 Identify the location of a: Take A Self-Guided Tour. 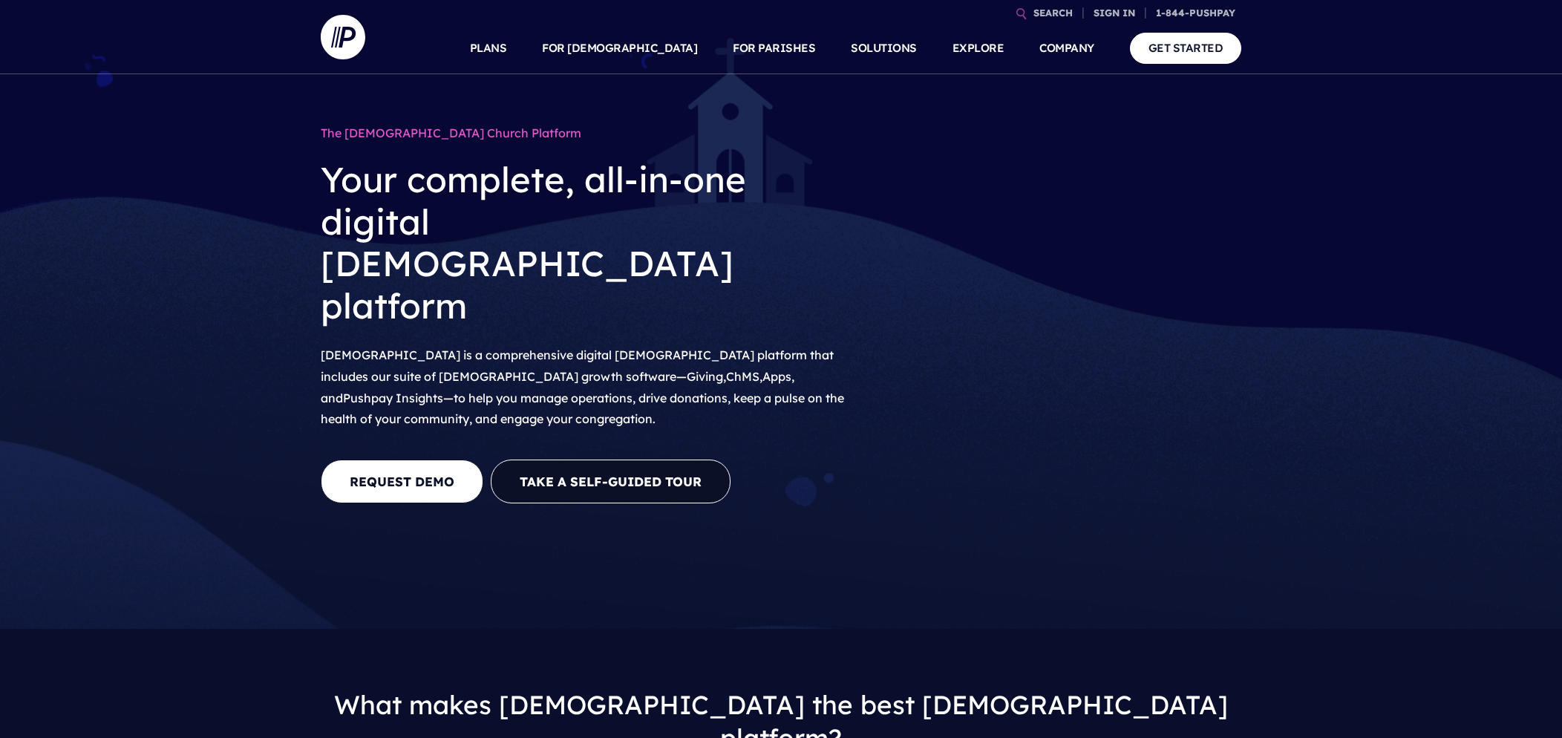
(610, 481).